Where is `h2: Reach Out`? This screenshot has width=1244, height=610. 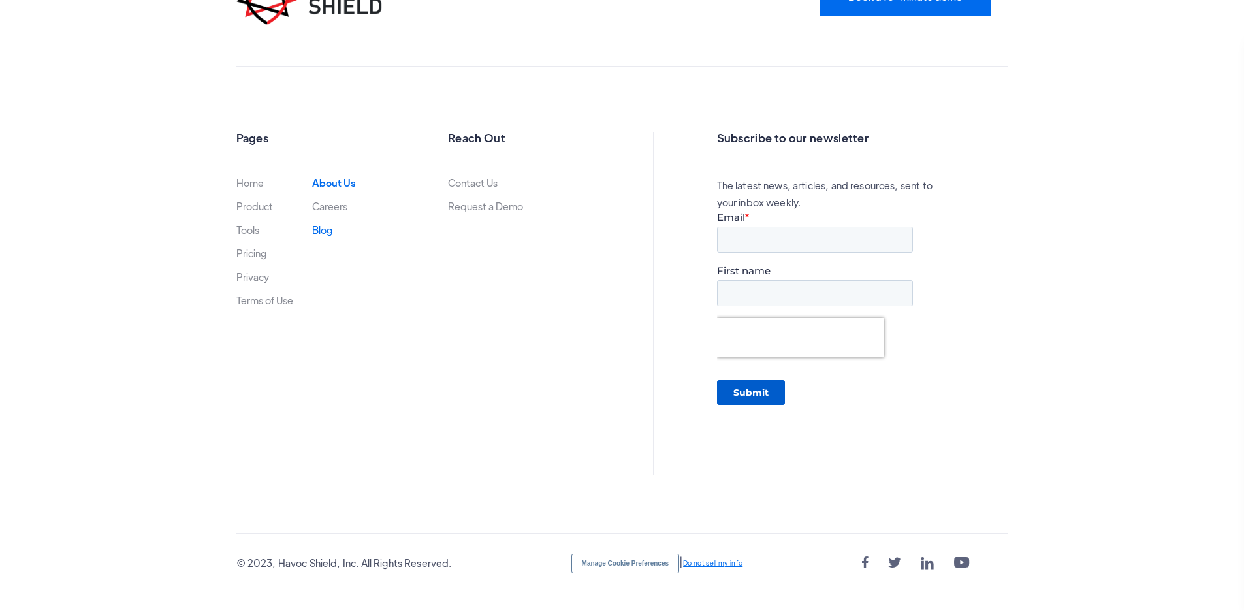
h2: Reach Out is located at coordinates (519, 138).